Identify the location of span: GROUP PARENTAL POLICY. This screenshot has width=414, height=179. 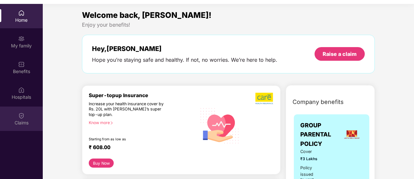
(320, 134).